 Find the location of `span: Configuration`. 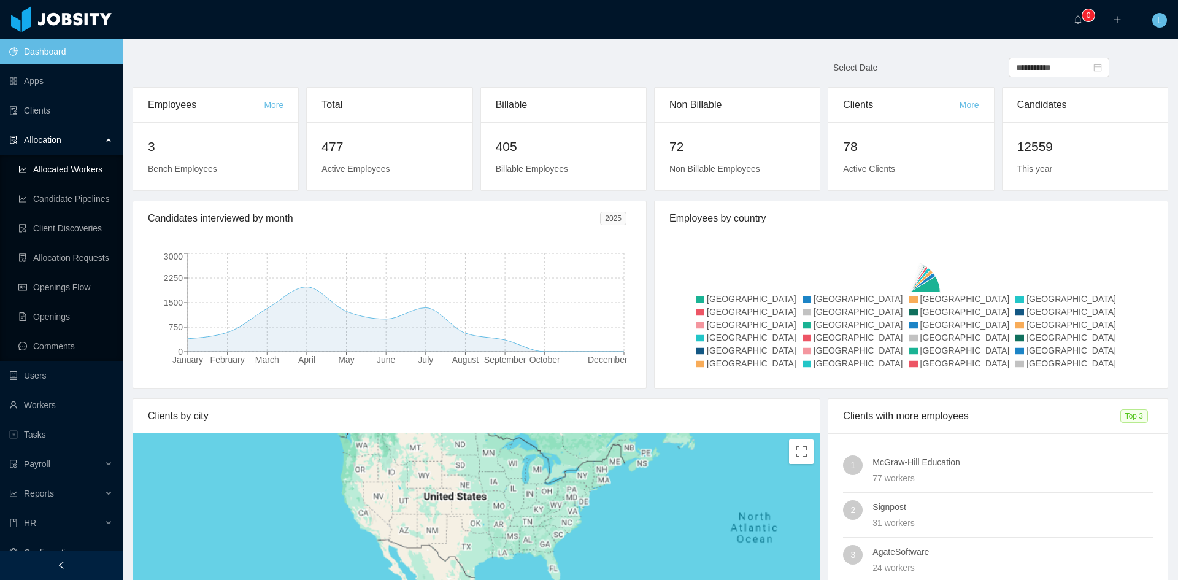

span: Configuration is located at coordinates (49, 552).